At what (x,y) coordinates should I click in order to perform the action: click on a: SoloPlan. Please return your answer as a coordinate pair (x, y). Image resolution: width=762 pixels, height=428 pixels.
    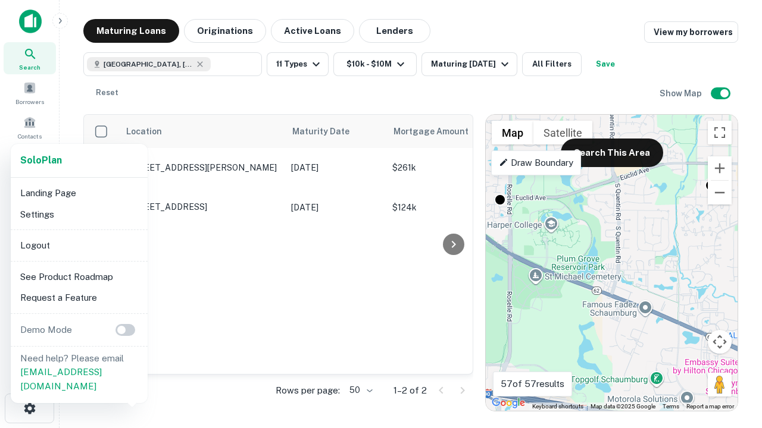
    Looking at the image, I should click on (41, 161).